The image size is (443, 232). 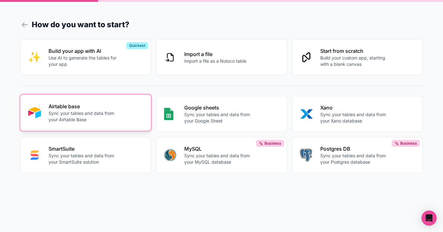 I want to click on p: Sync your tables and data from your Xano database, so click(x=355, y=118).